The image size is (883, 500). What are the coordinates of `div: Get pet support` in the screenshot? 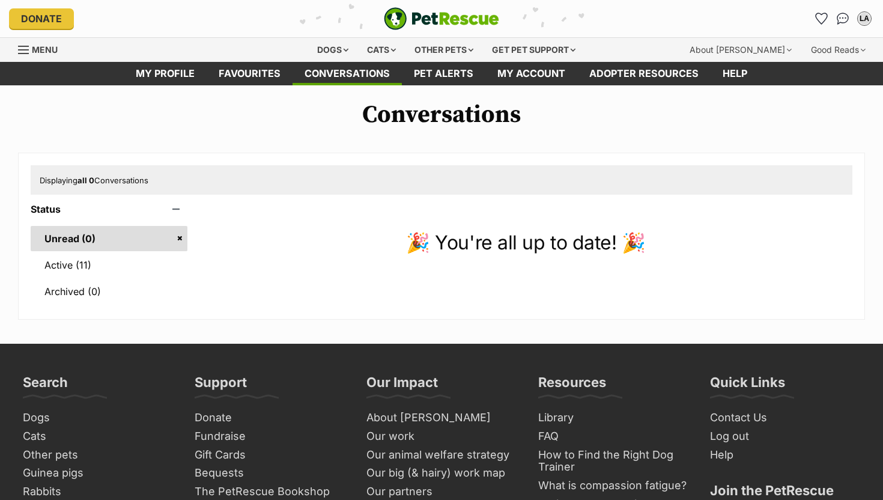 It's located at (534, 50).